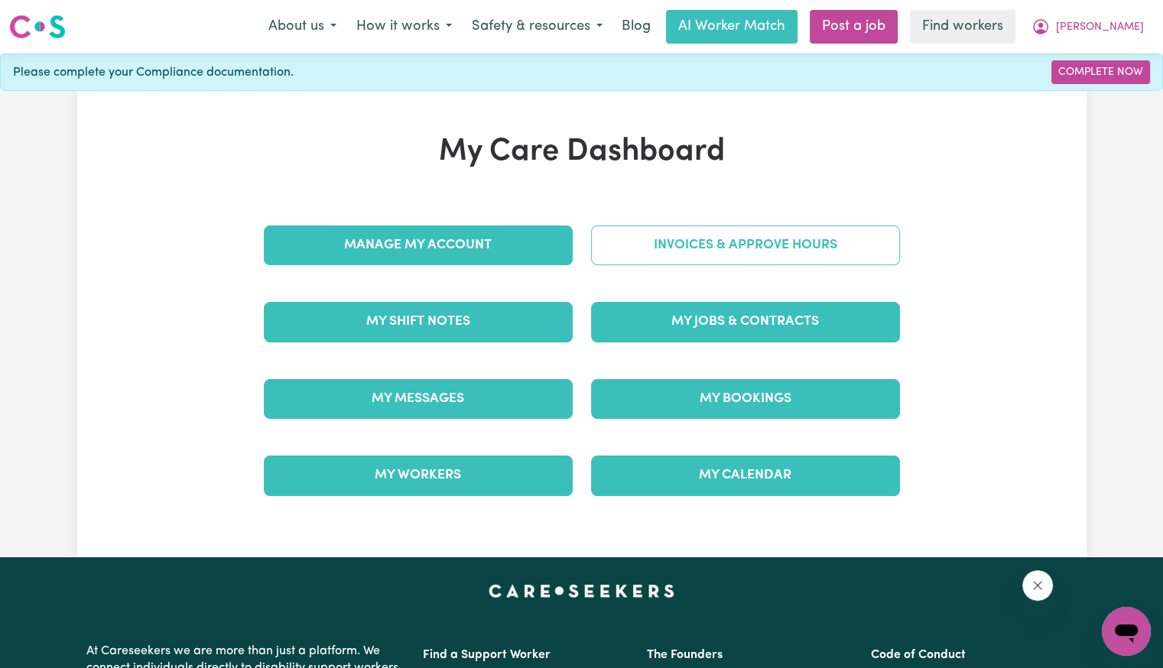 This screenshot has height=668, width=1163. What do you see at coordinates (963, 27) in the screenshot?
I see `a: Find workers` at bounding box center [963, 27].